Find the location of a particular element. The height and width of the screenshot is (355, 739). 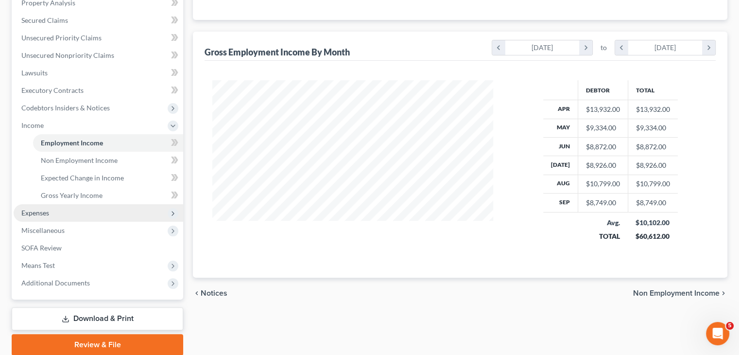

span: Executory Contracts is located at coordinates (52, 90).